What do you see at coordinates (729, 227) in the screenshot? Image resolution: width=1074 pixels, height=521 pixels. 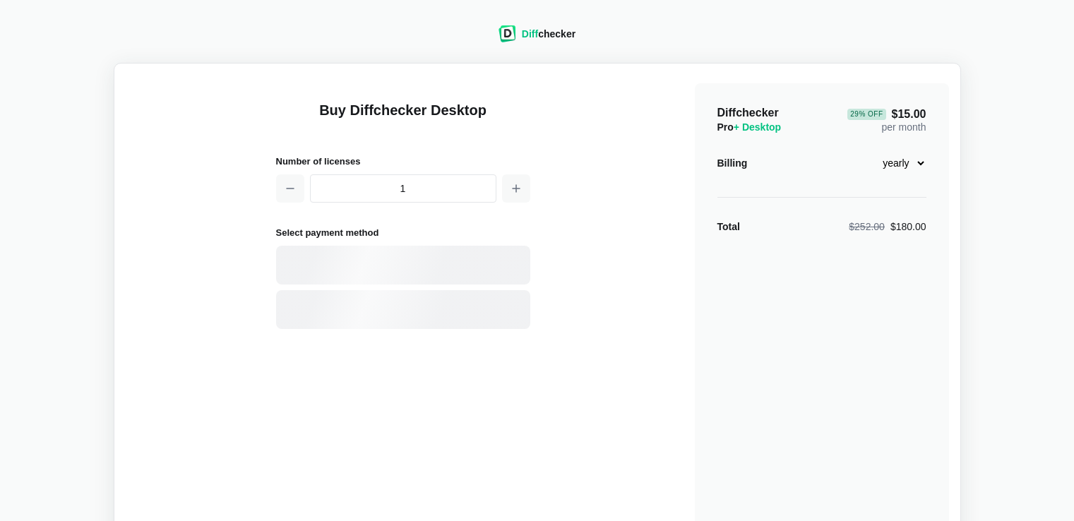 I see `strong: Total` at bounding box center [729, 227].